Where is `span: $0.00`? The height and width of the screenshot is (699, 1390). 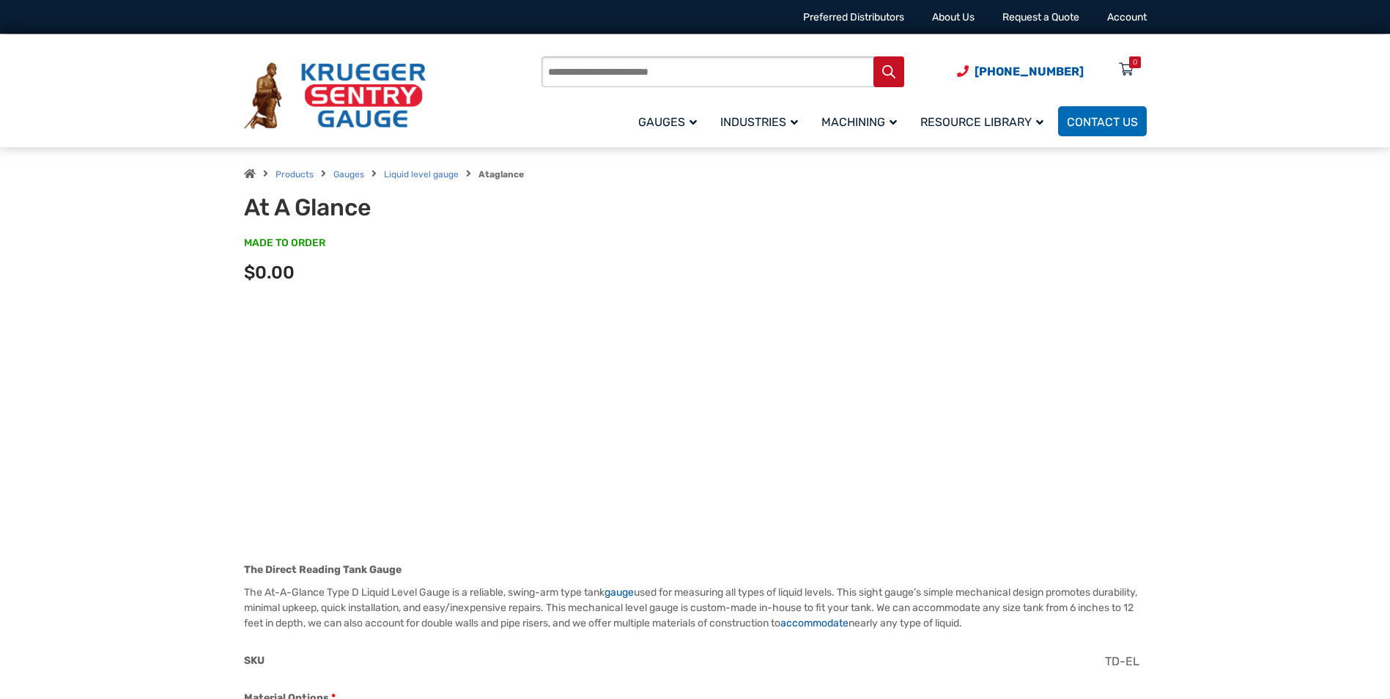 span: $0.00 is located at coordinates (269, 272).